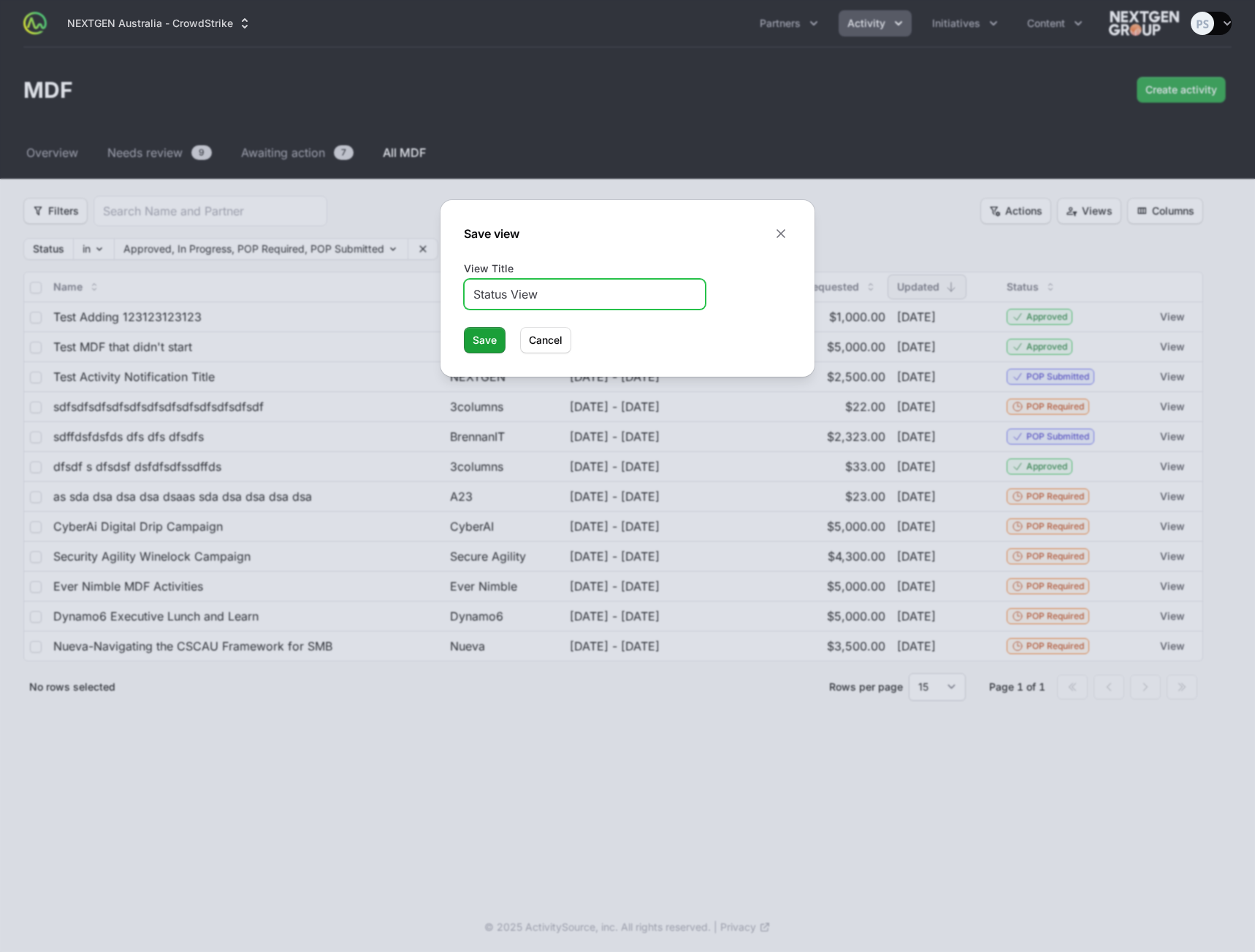 This screenshot has height=952, width=1255. I want to click on button: Save, so click(484, 340).